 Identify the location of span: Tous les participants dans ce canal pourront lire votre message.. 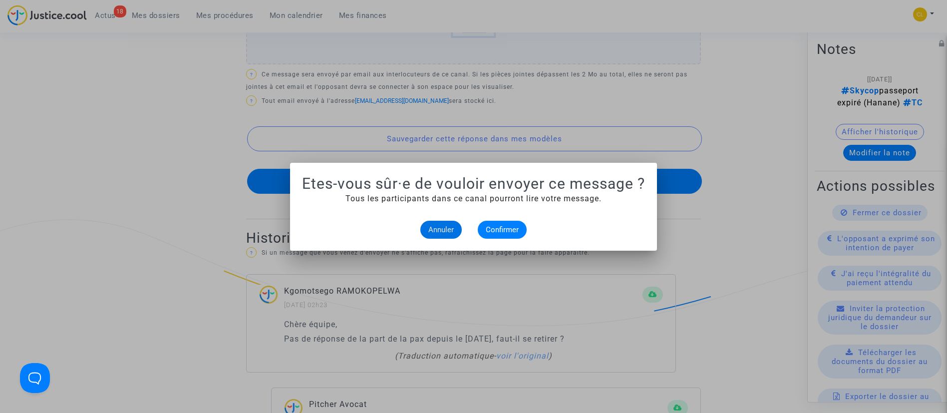
(473, 198).